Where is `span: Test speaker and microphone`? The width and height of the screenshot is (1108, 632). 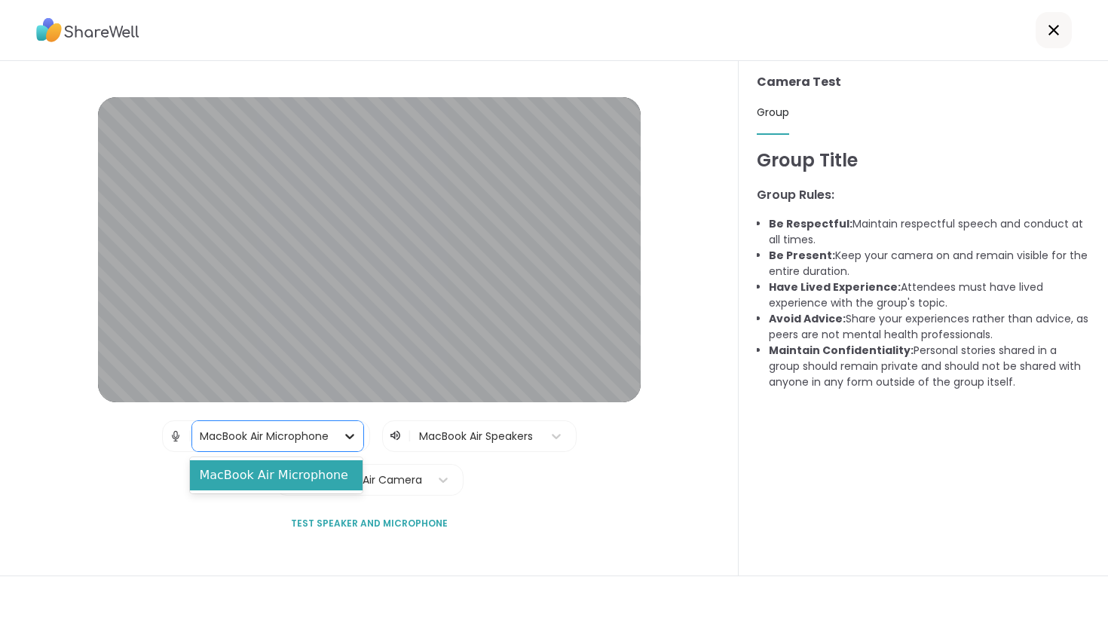 span: Test speaker and microphone is located at coordinates (369, 524).